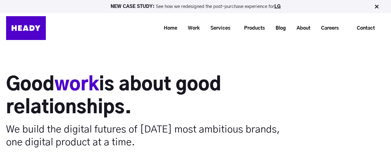 The image size is (391, 163). I want to click on div: Navigation Menu, so click(218, 28).